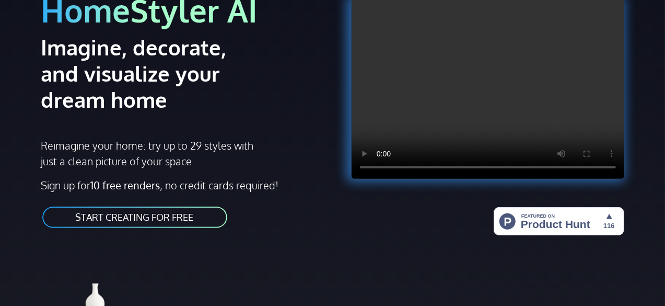  I want to click on p: Sign up for , no credit cards required!, so click(184, 185).